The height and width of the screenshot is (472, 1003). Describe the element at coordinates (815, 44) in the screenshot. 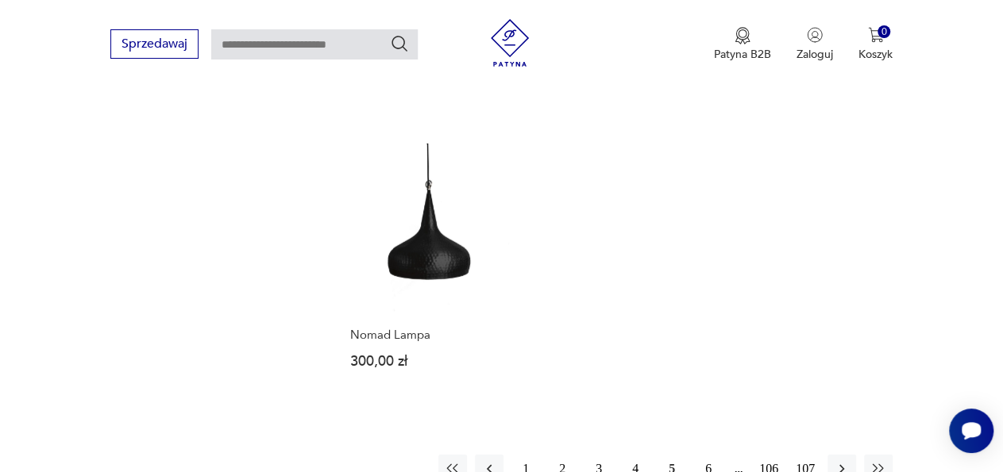

I see `button: Zaloguj` at that location.